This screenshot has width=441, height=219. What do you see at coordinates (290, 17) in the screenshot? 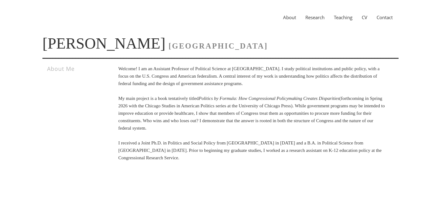
I see `a: About` at bounding box center [290, 17].